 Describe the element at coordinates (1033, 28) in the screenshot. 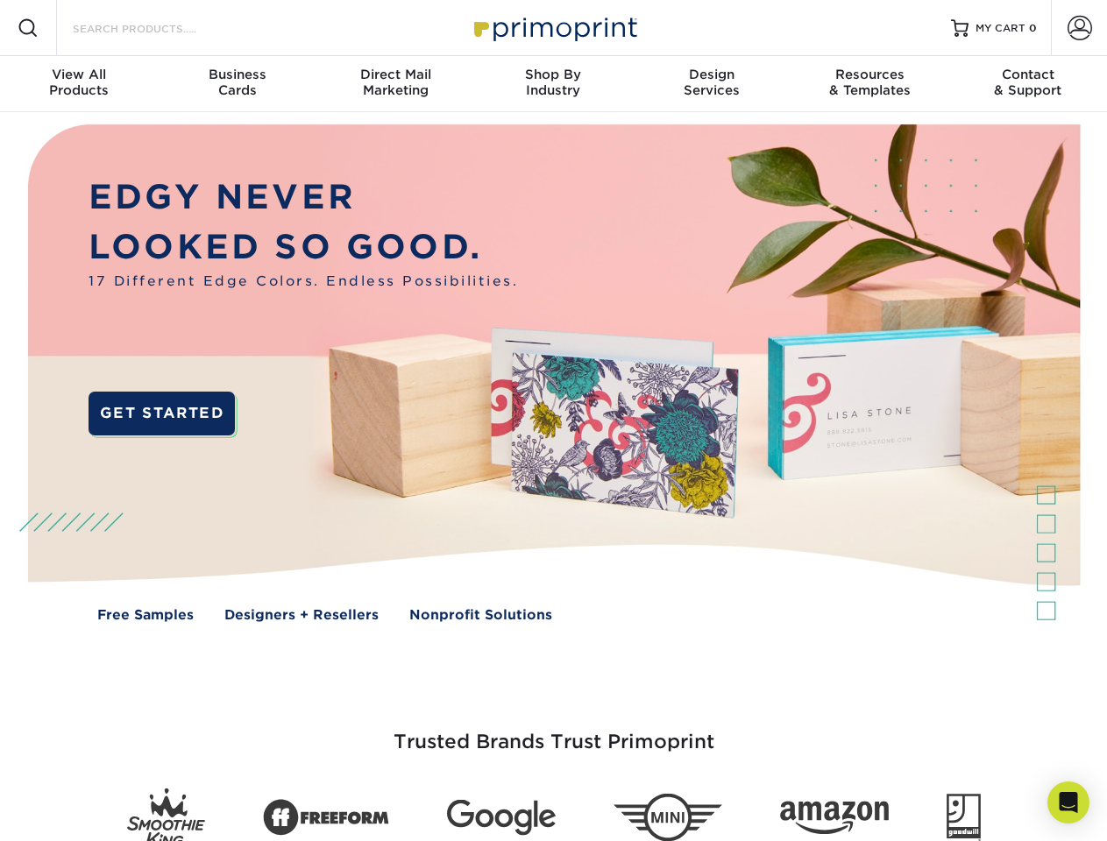

I see `span: 0` at that location.